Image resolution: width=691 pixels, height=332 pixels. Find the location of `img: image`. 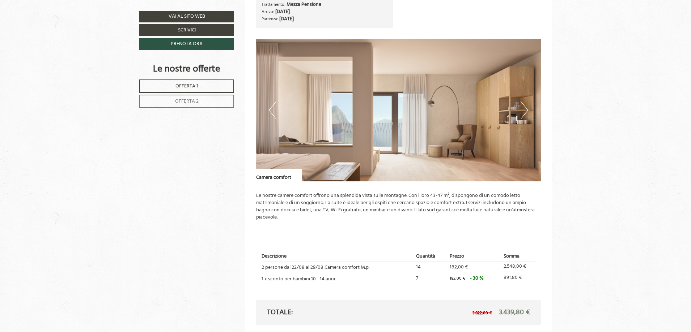

img: image is located at coordinates (399, 110).